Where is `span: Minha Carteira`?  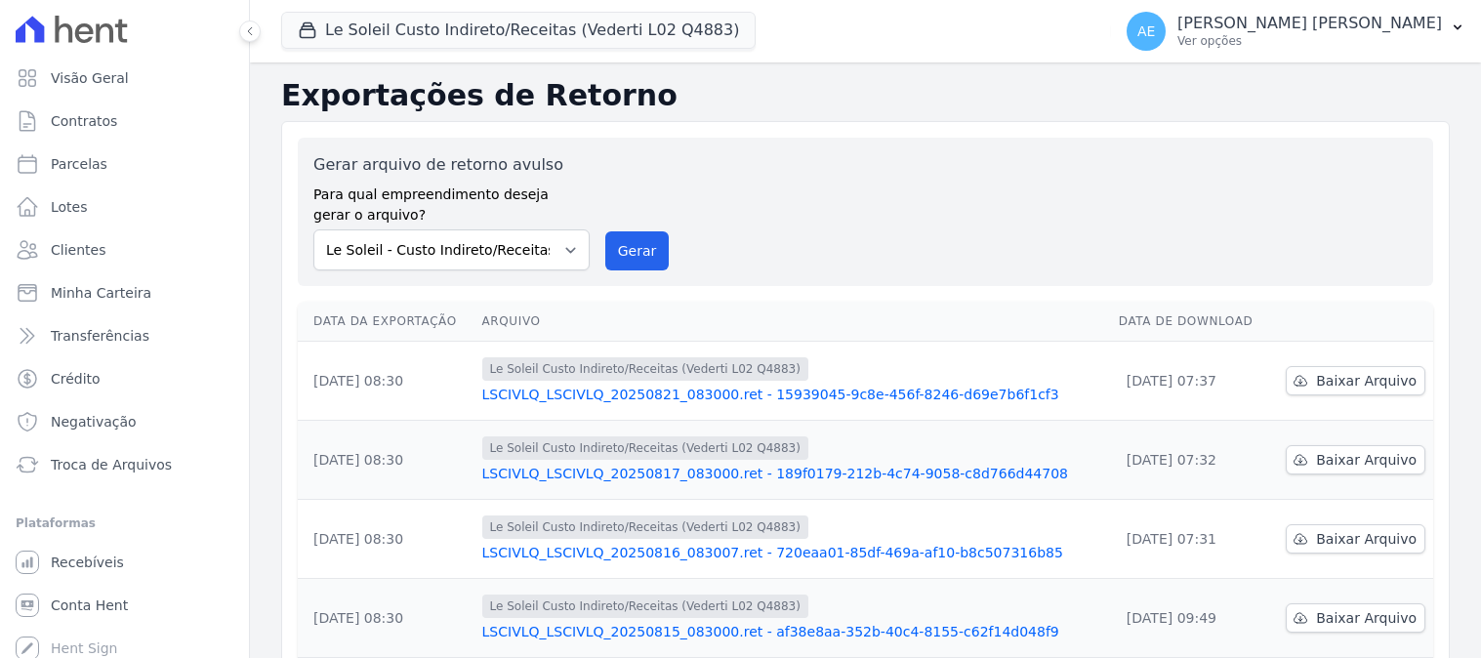 span: Minha Carteira is located at coordinates (101, 293).